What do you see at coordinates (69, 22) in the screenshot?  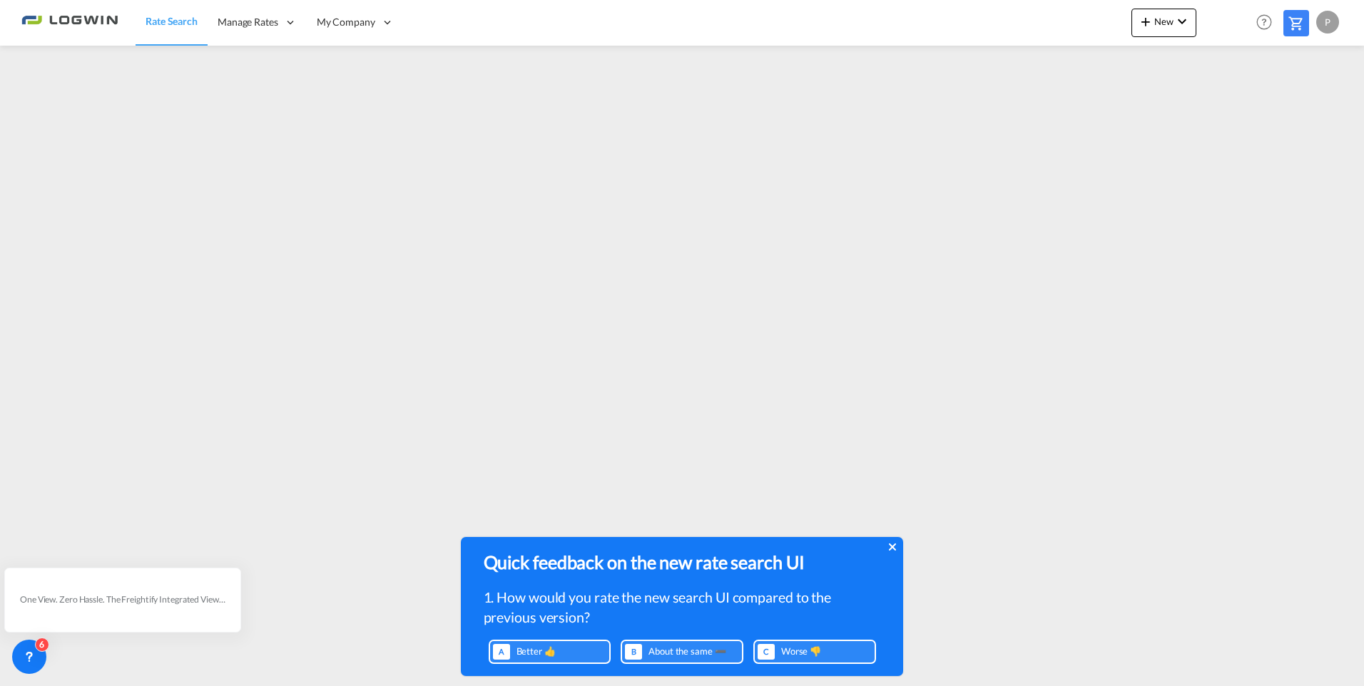 I see `img: 2761ae10d95411efa20a1f5e0282d2d7.png` at bounding box center [69, 22].